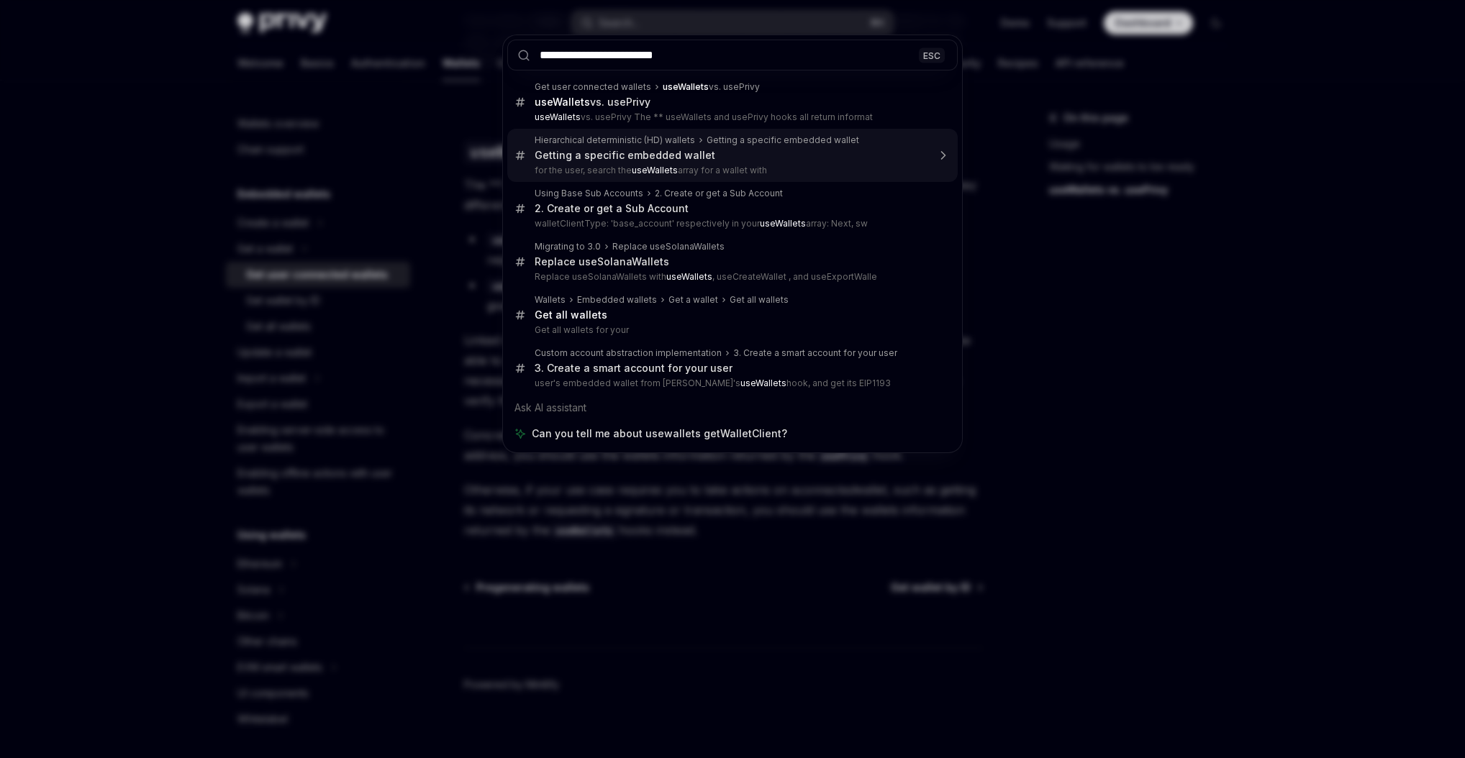 The width and height of the screenshot is (1465, 758). I want to click on p: Get all wallets for your, so click(731, 330).